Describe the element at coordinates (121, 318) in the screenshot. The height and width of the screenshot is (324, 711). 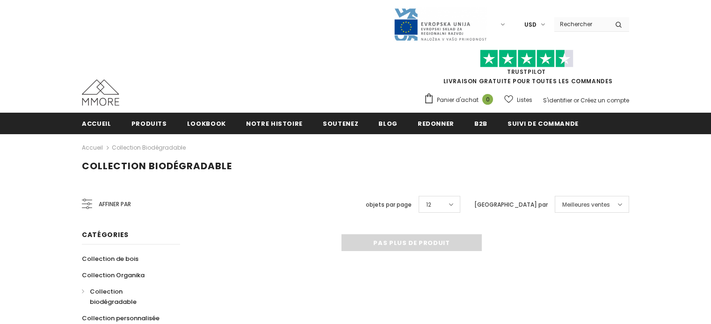
I see `span: Collection personnalisée` at that location.